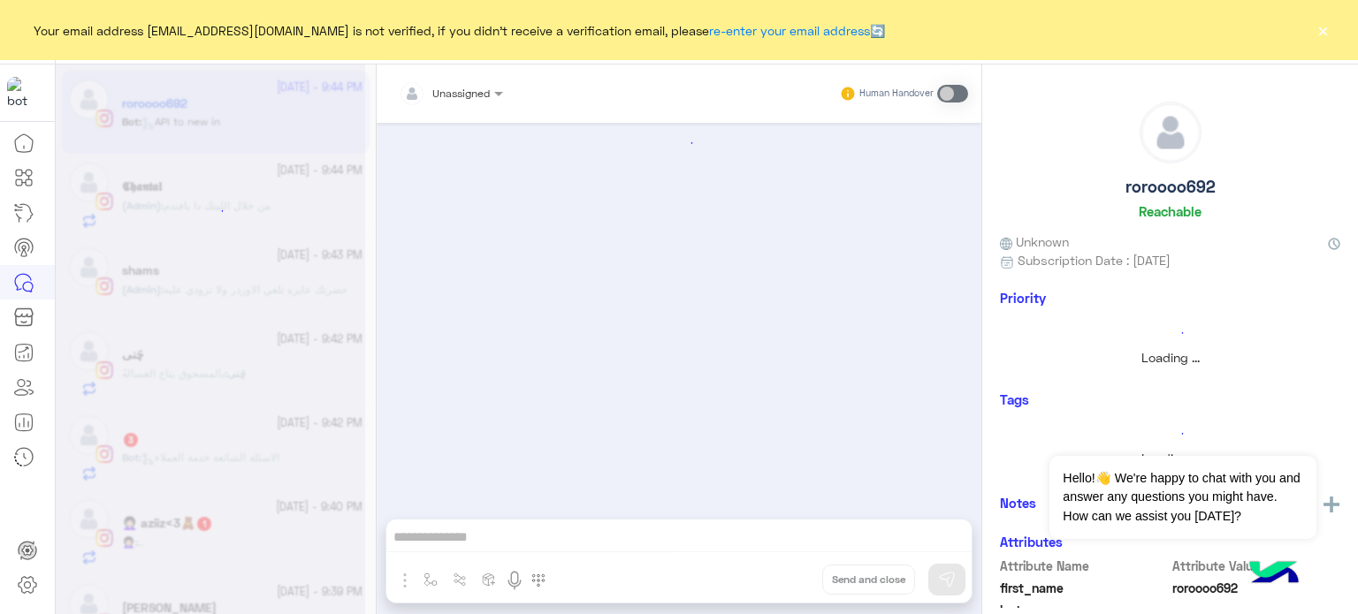  Describe the element at coordinates (1169, 211) in the screenshot. I see `h6: Reachable` at that location.